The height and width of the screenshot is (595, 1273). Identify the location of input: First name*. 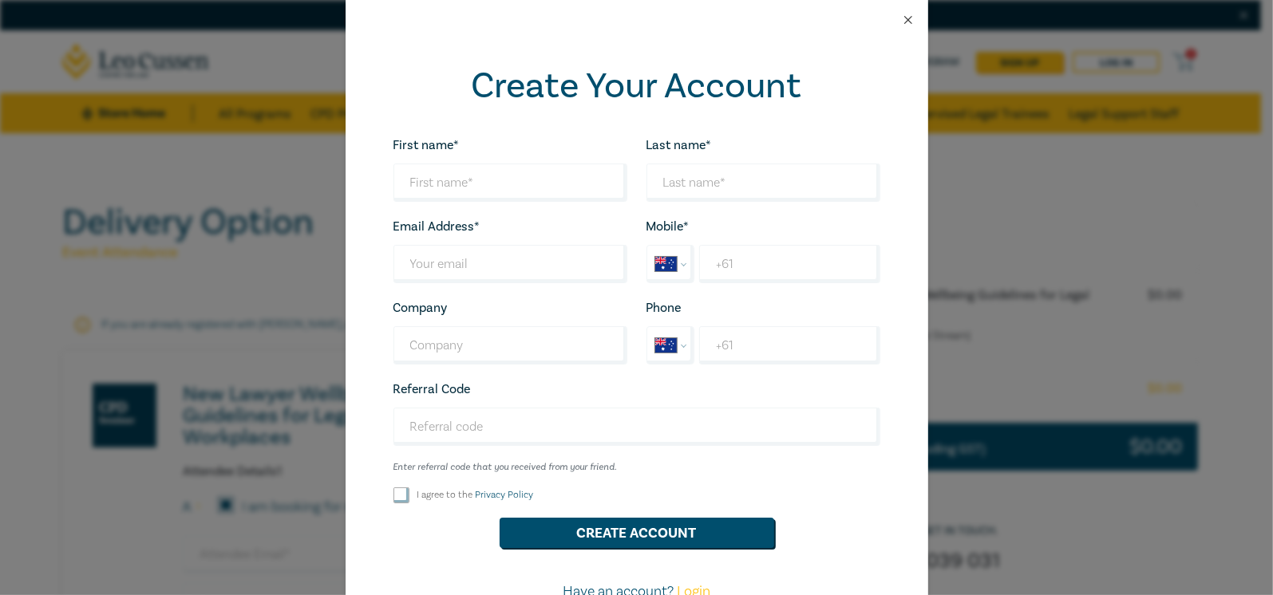
(510, 183).